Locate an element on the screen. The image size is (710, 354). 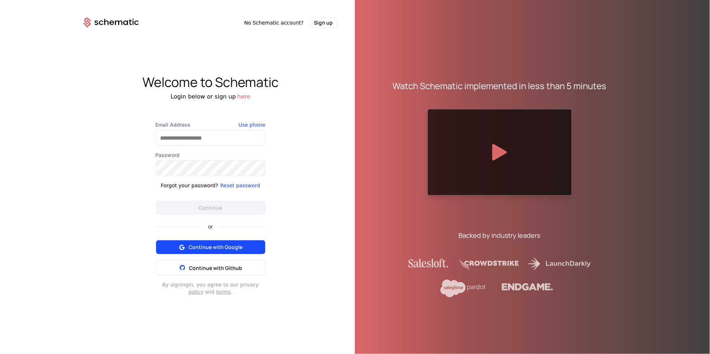
button: Continue with Github is located at coordinates (211, 268).